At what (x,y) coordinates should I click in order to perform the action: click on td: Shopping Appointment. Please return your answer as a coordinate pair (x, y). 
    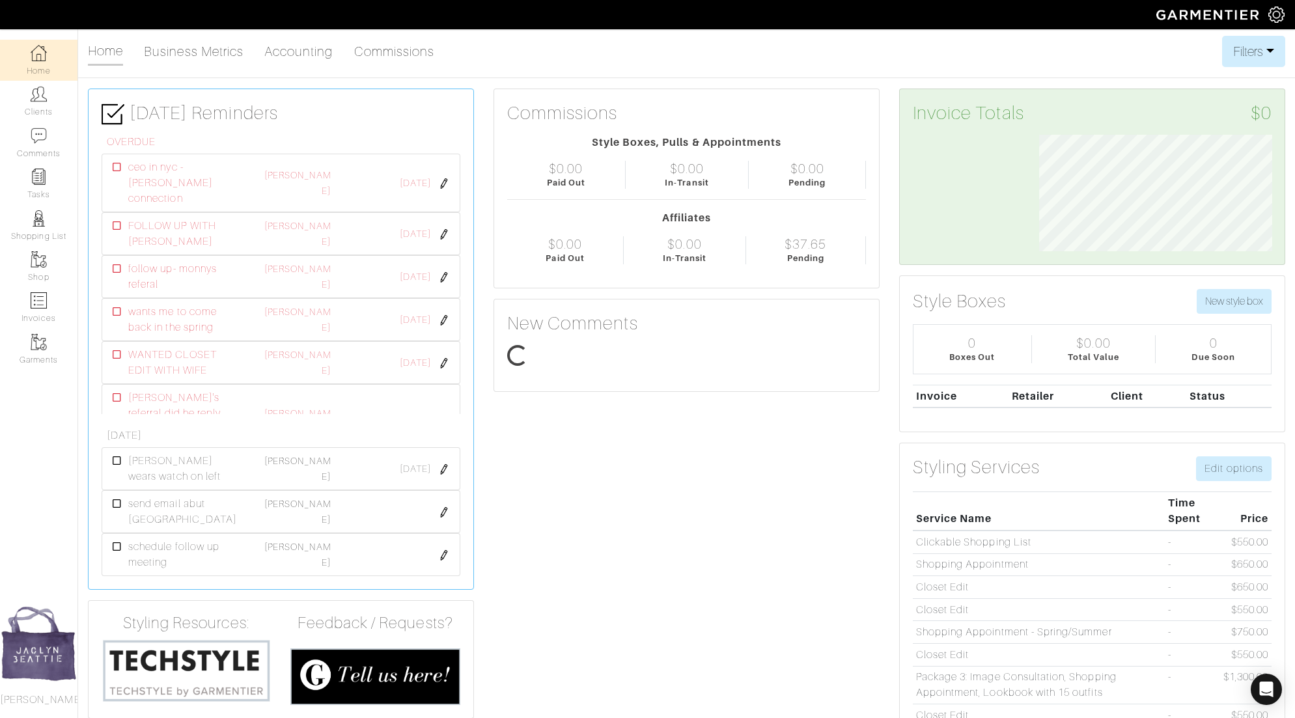
    Looking at the image, I should click on (1038, 564).